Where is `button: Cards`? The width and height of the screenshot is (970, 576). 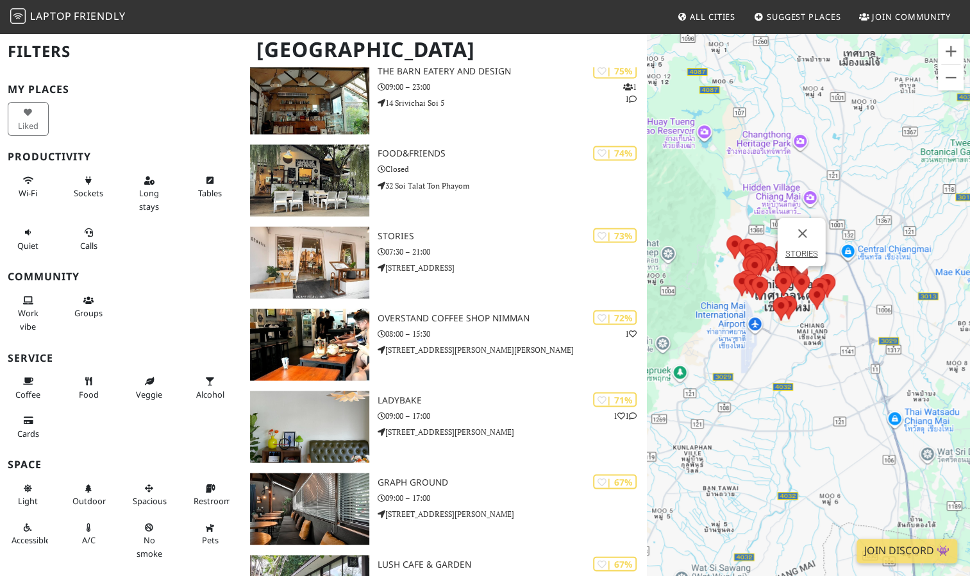 button: Cards is located at coordinates (28, 426).